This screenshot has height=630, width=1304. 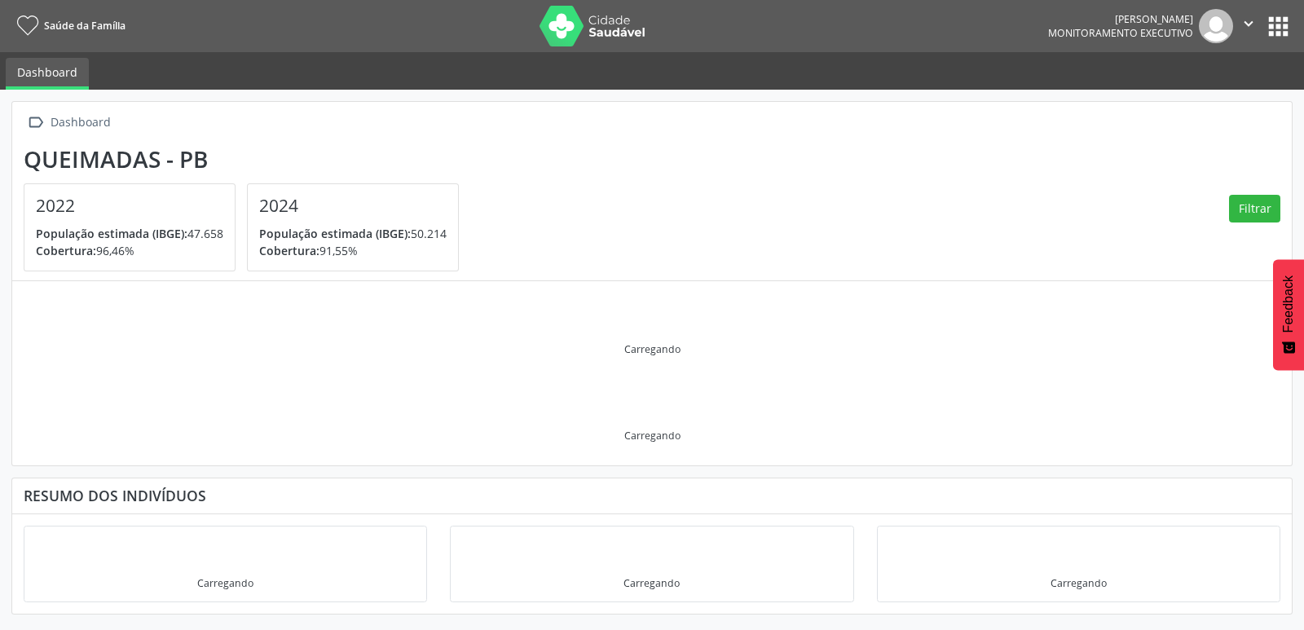 I want to click on p: 96,46%, so click(x=130, y=250).